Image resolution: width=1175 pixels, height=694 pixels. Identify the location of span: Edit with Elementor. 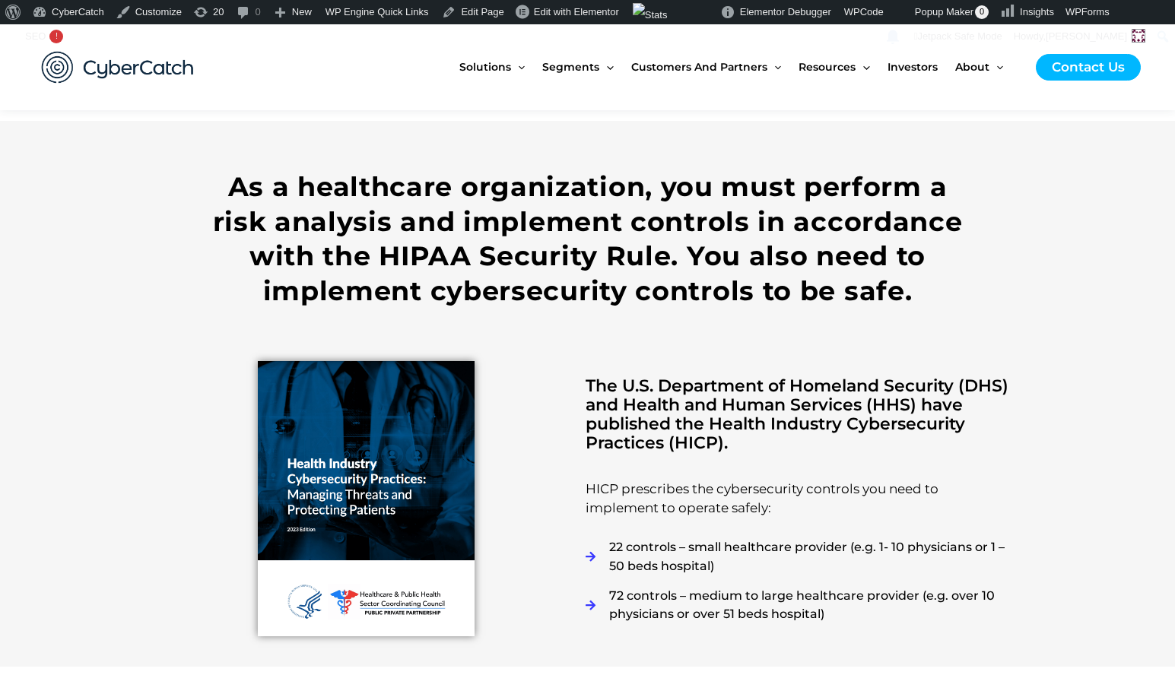
(576, 11).